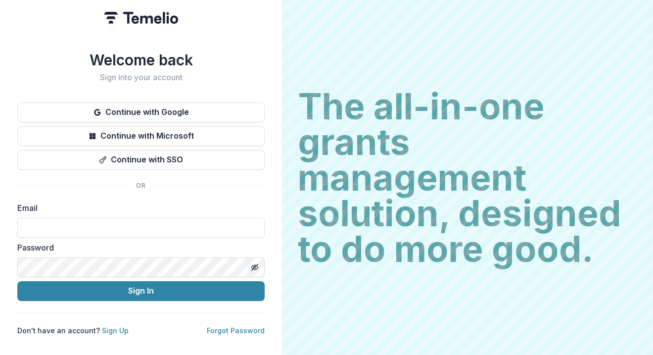 Image resolution: width=653 pixels, height=355 pixels. I want to click on button: Toggle password visibility, so click(255, 267).